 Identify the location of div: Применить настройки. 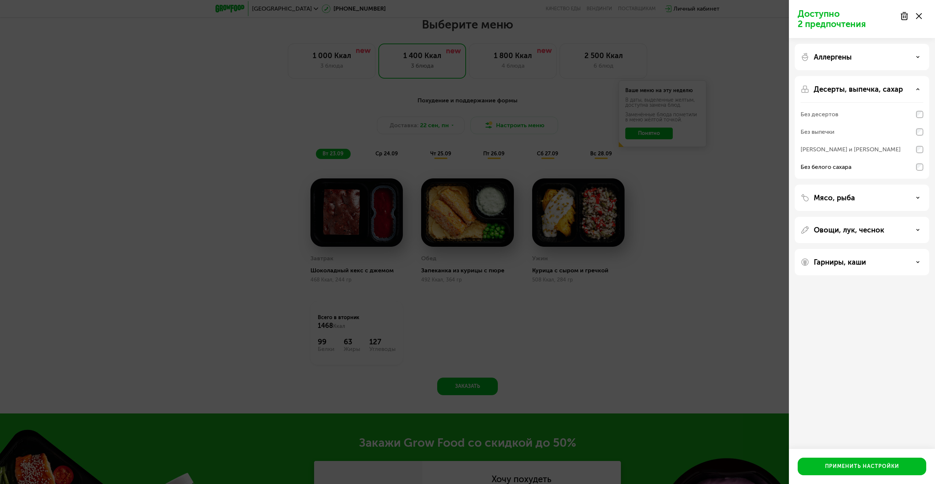
(862, 466).